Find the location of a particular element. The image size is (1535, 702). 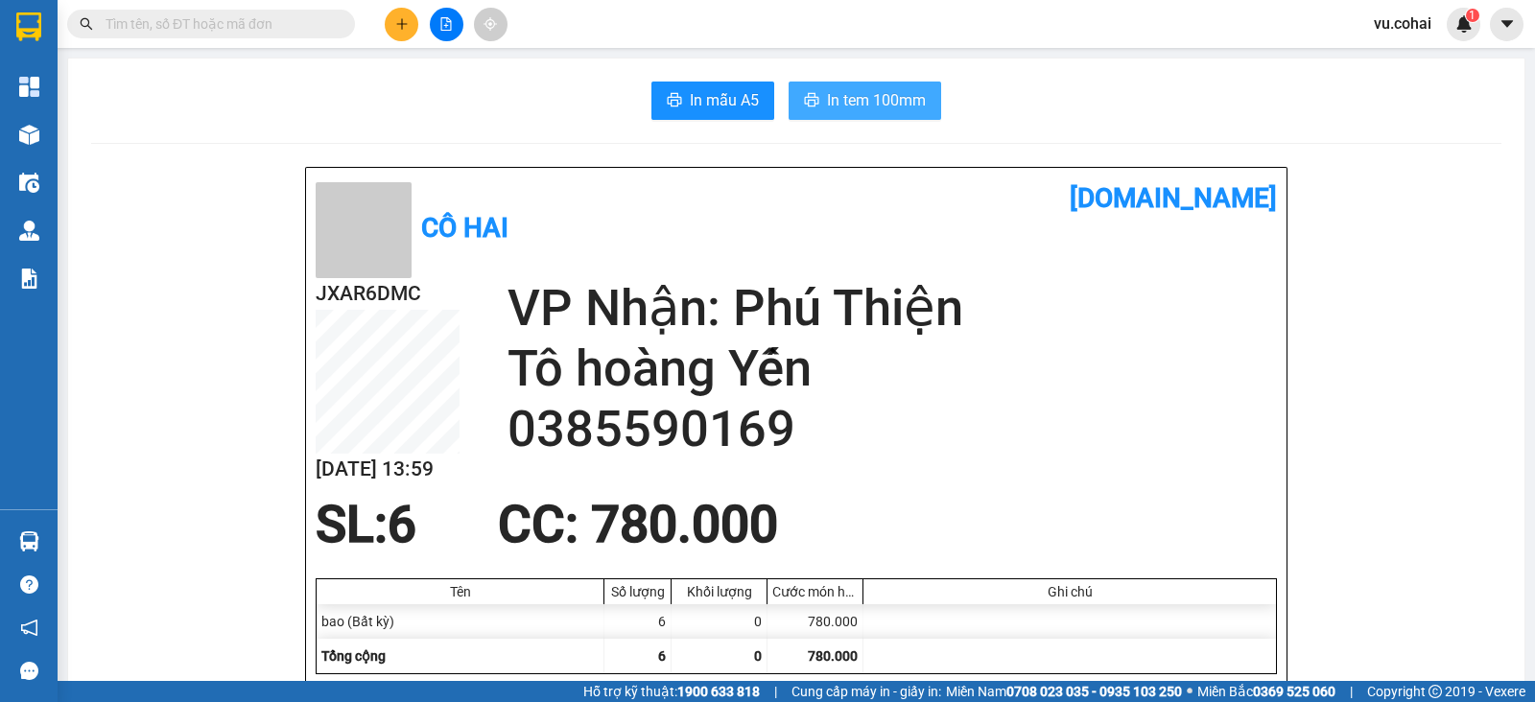

span: file-add is located at coordinates (446, 24).